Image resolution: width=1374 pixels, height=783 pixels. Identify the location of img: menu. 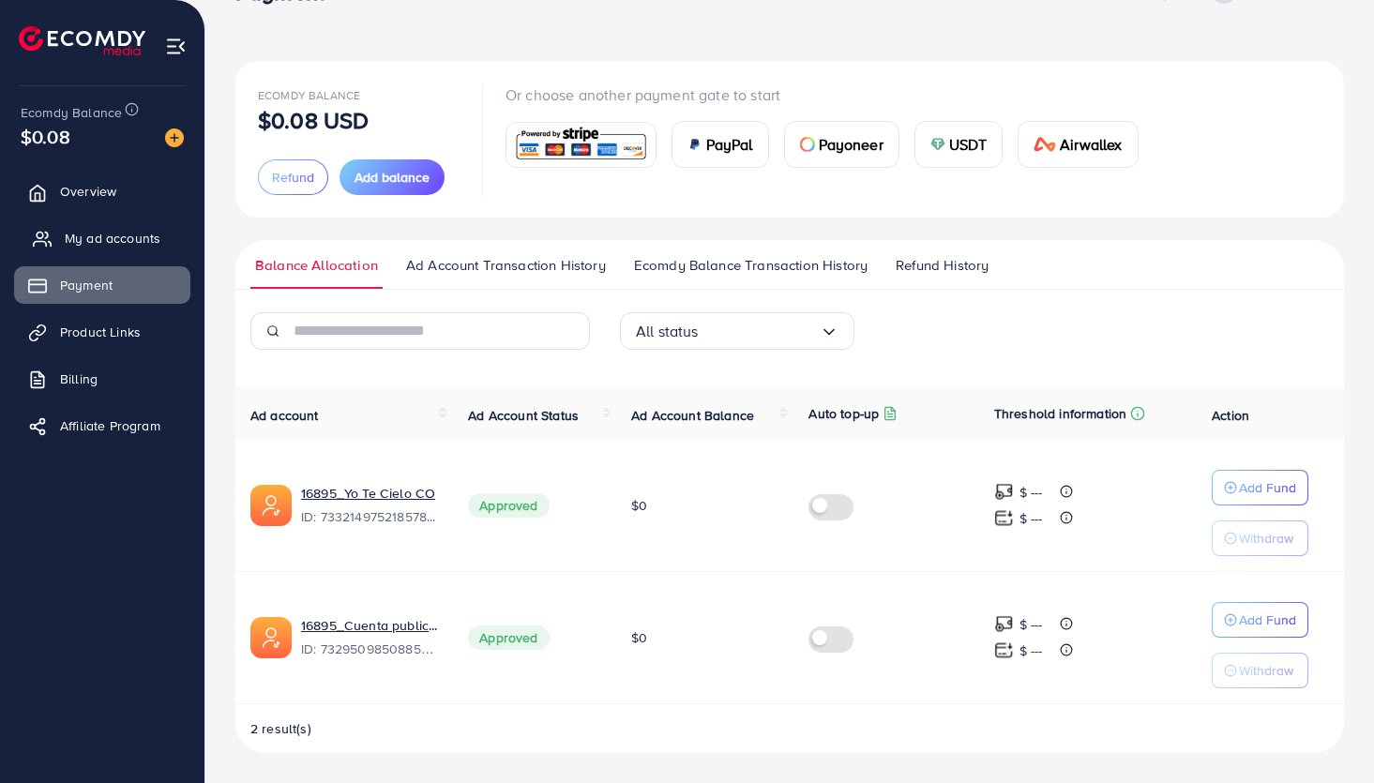
(175, 46).